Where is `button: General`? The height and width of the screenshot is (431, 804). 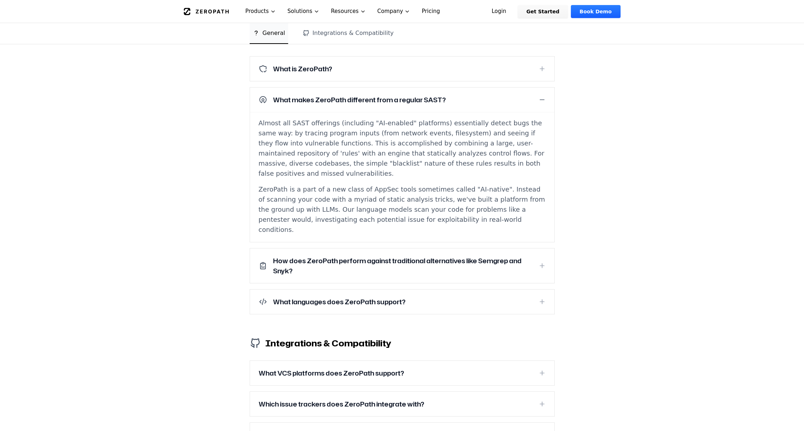 button: General is located at coordinates (269, 33).